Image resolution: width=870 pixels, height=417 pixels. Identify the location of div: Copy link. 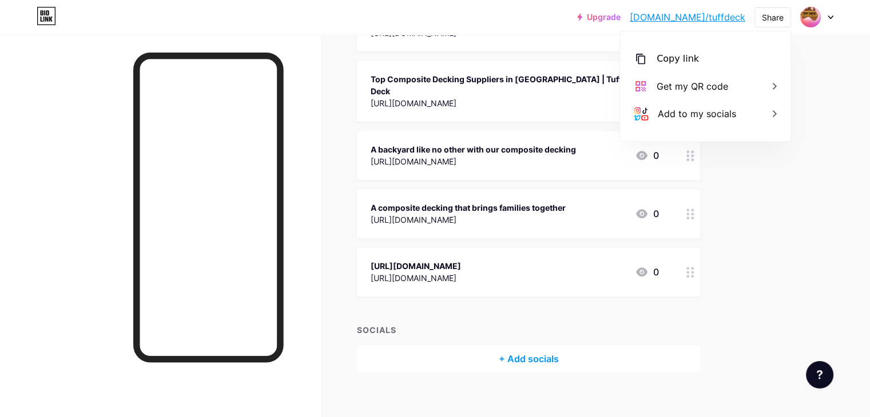
(678, 59).